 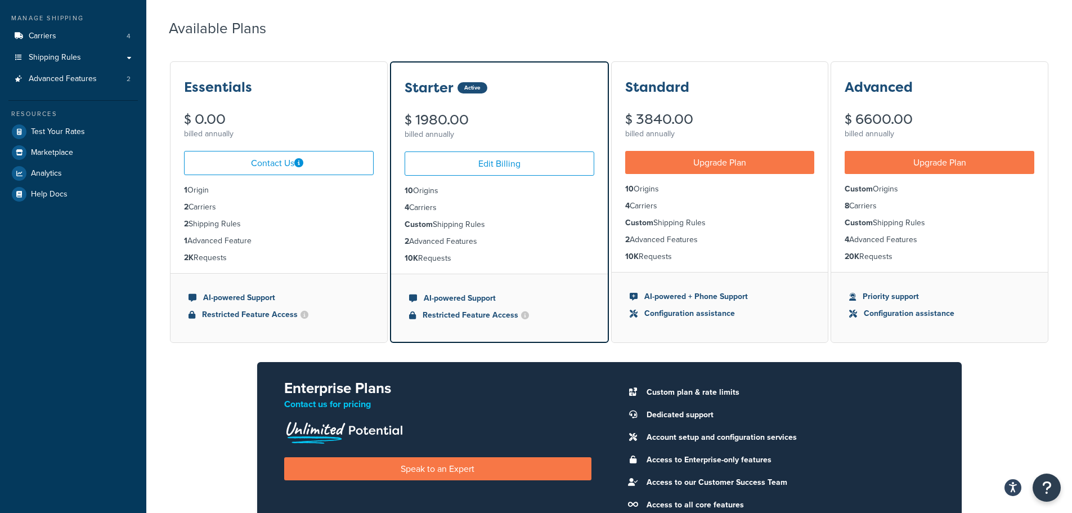 What do you see at coordinates (879, 87) in the screenshot?
I see `h3: Advanced` at bounding box center [879, 87].